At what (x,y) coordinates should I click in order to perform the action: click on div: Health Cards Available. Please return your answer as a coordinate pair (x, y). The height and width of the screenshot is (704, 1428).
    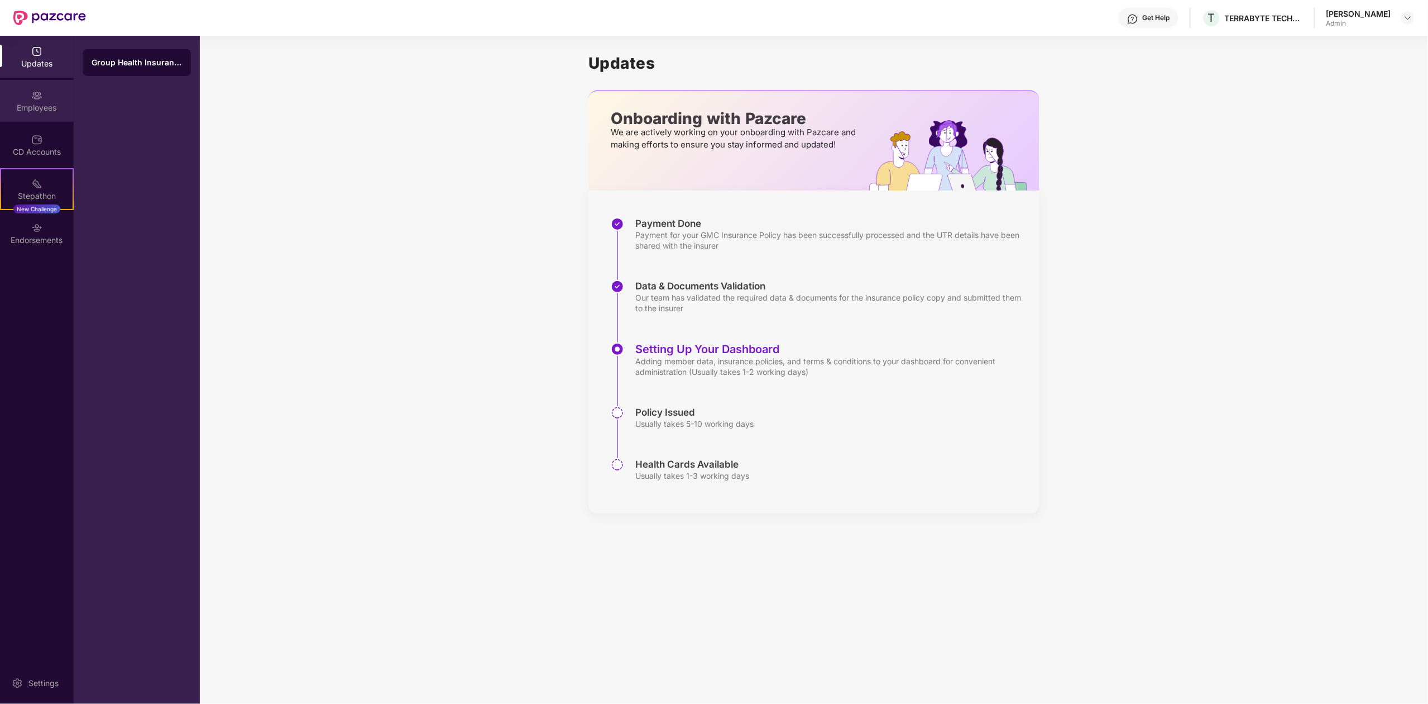
    Looking at the image, I should click on (692, 464).